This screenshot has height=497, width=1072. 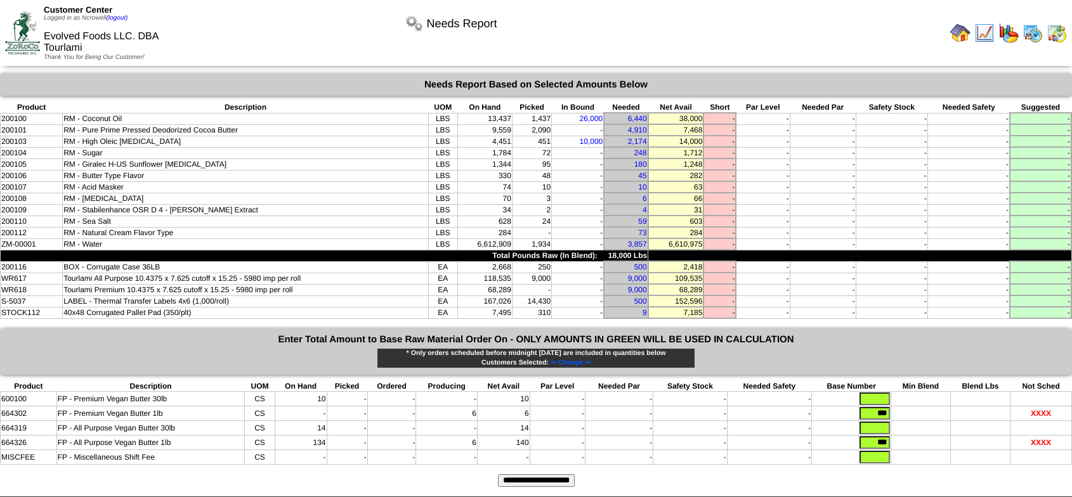 I want to click on td: 167,026, so click(x=485, y=301).